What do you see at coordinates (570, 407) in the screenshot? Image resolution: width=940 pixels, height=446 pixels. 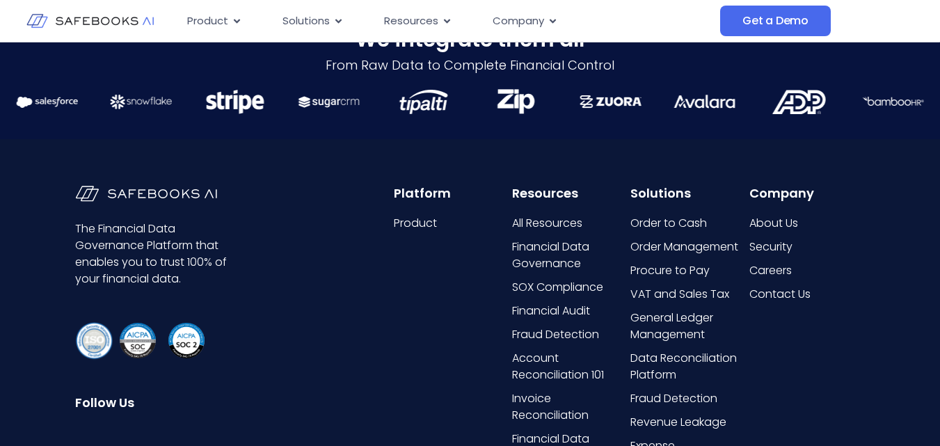 I see `span: Invoice Reconciliation` at bounding box center [570, 407].